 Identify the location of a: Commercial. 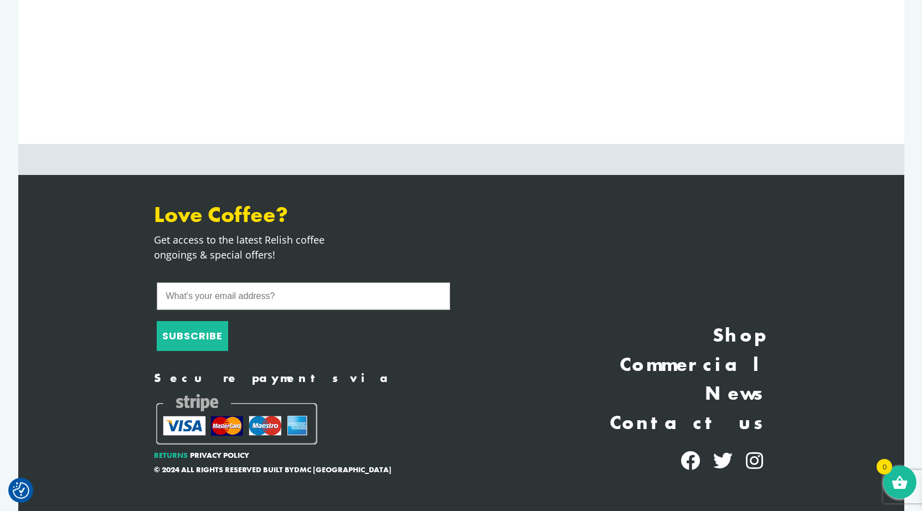
(619, 365).